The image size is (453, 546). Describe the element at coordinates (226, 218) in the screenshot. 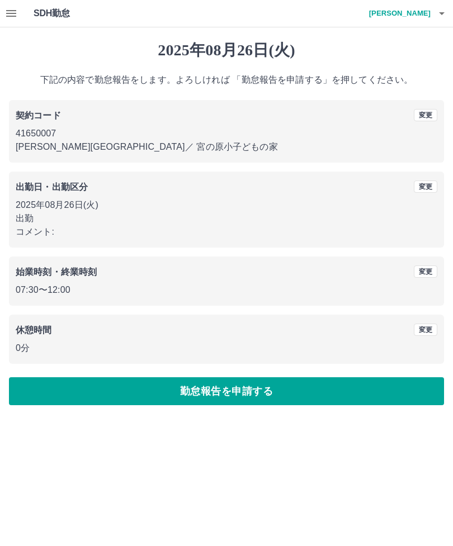

I see `p: 出勤` at that location.